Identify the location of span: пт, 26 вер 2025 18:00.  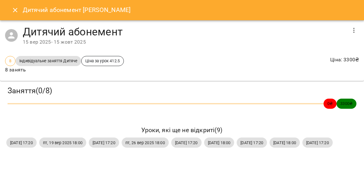
(145, 142).